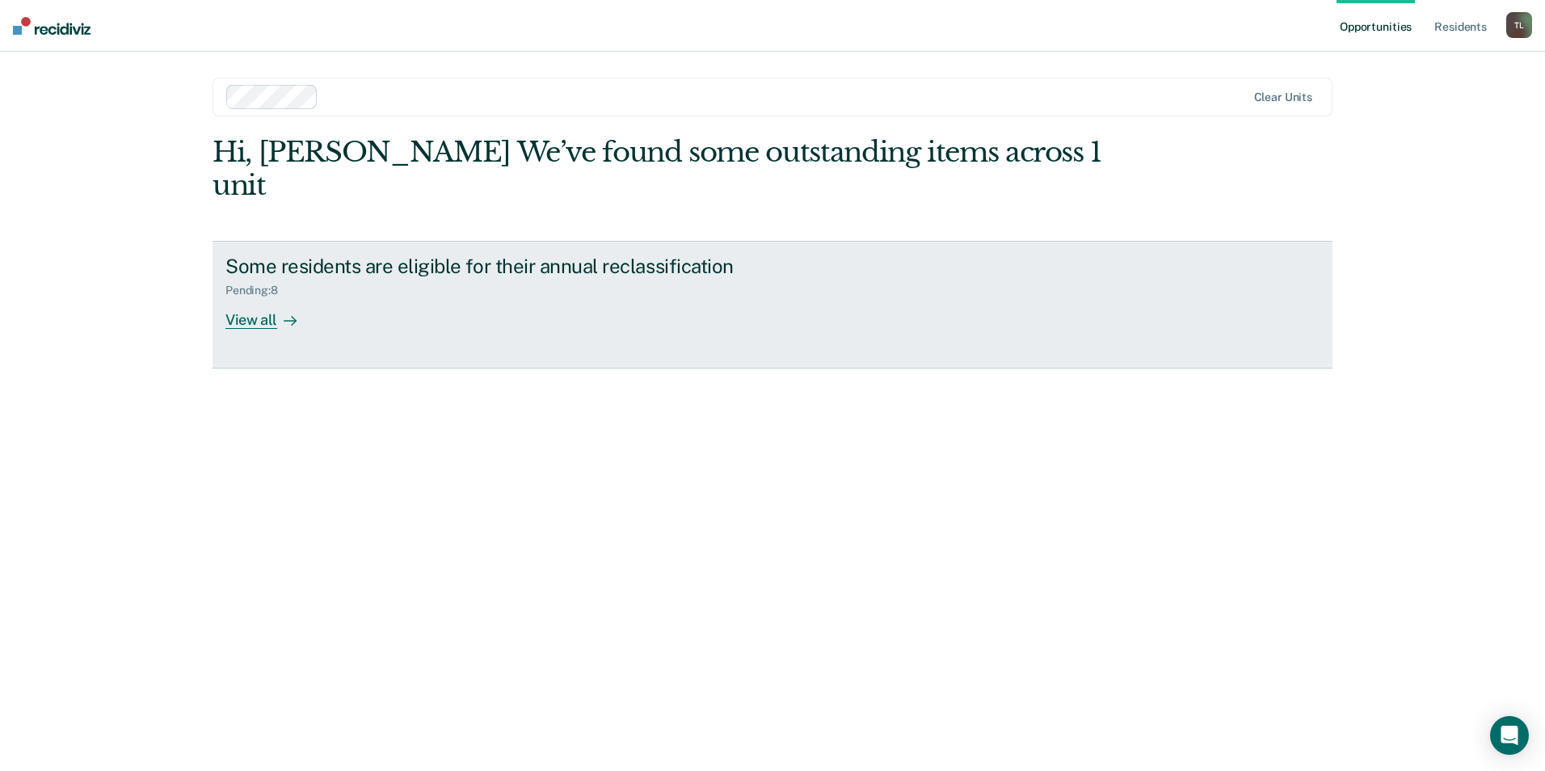 This screenshot has width=1545, height=771. I want to click on div: Open Intercom Messenger, so click(1509, 735).